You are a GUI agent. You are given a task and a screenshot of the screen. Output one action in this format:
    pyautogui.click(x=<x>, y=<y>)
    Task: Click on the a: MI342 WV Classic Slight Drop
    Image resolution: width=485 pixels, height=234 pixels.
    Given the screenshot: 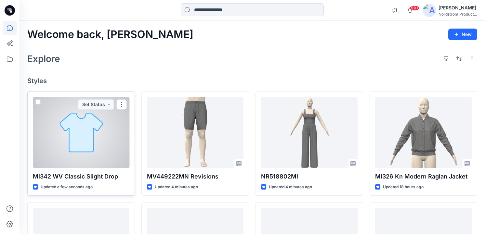 What is the action you would take?
    pyautogui.click(x=81, y=133)
    